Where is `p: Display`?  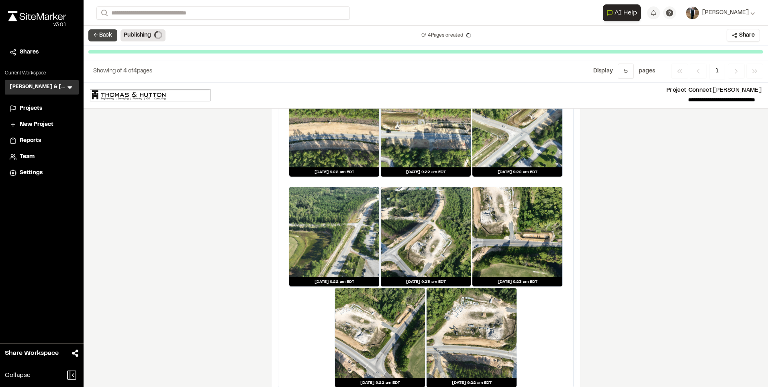
p: Display is located at coordinates (603, 71).